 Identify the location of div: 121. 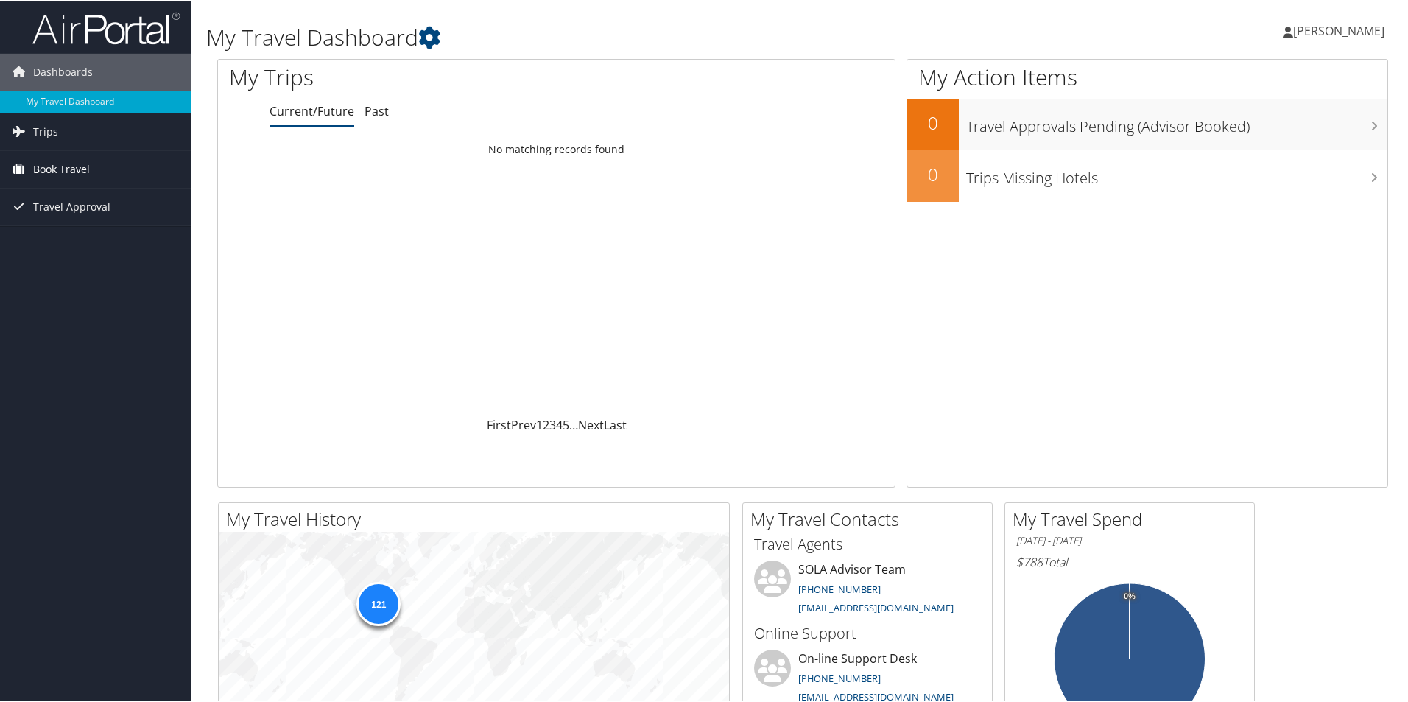
(378, 602).